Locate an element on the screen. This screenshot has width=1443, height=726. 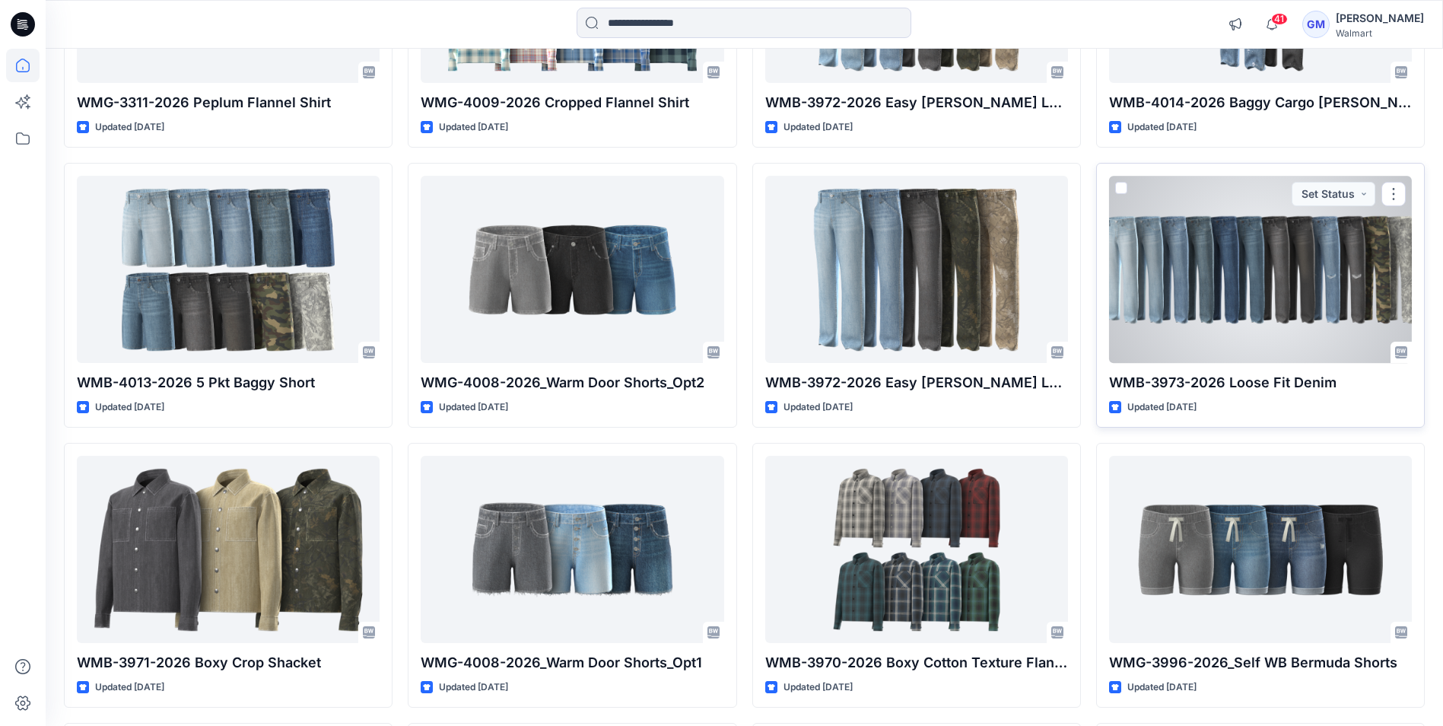
p: WMB-3973-2026 Loose Fit Denim is located at coordinates (1260, 383).